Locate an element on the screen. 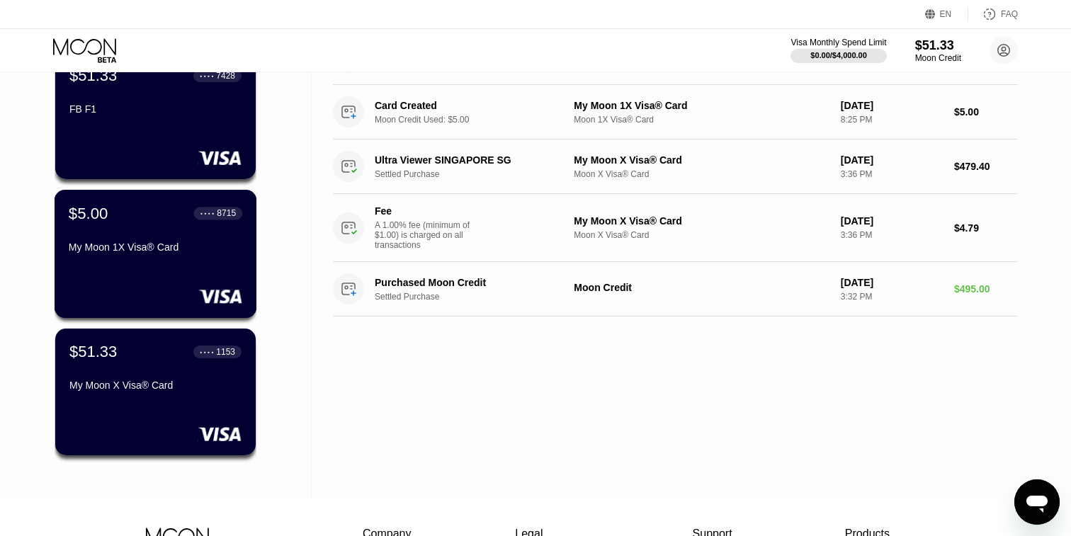 The height and width of the screenshot is (536, 1071). div: $51.33● ● ● ●1153My Moon X Visa® Card is located at coordinates (155, 392).